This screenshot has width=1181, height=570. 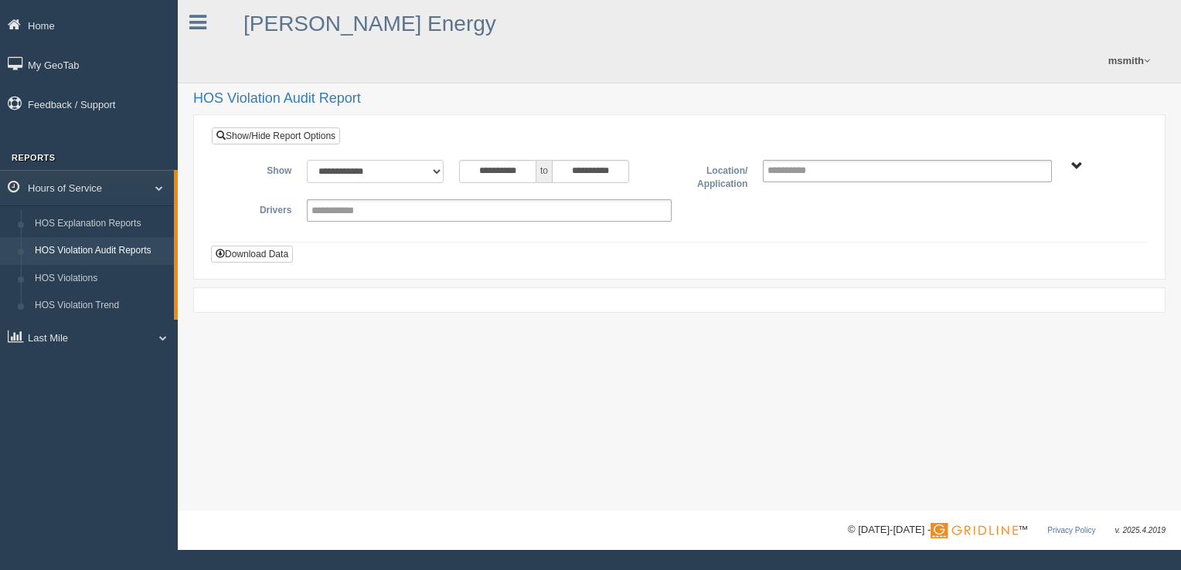 What do you see at coordinates (100, 224) in the screenshot?
I see `a: HOS Explanation Reports` at bounding box center [100, 224].